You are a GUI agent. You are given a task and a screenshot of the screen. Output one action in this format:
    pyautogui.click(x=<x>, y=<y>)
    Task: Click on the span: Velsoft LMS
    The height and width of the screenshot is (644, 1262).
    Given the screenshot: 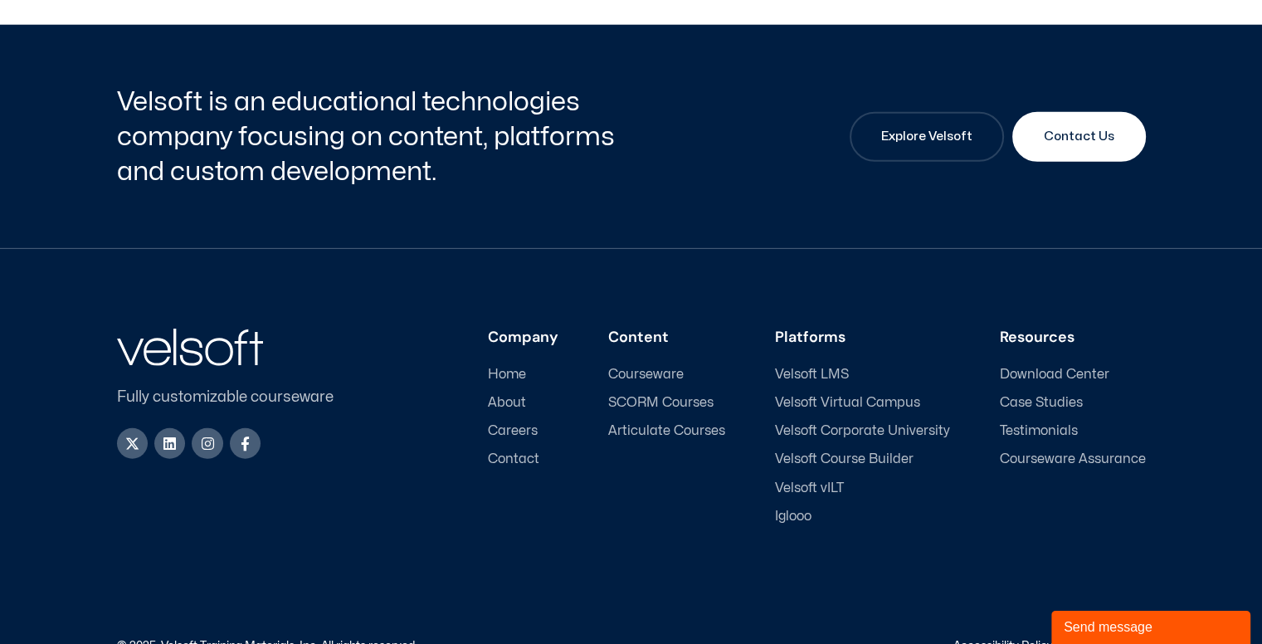 What is the action you would take?
    pyautogui.click(x=811, y=374)
    